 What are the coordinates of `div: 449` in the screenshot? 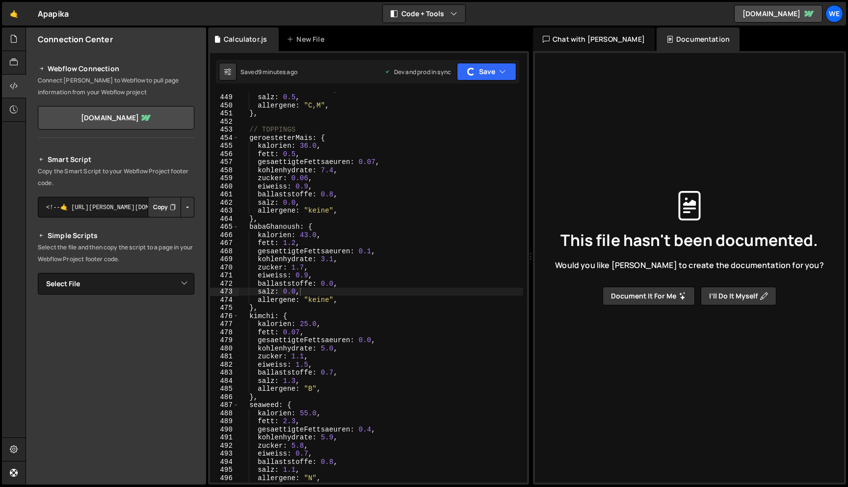 It's located at (224, 97).